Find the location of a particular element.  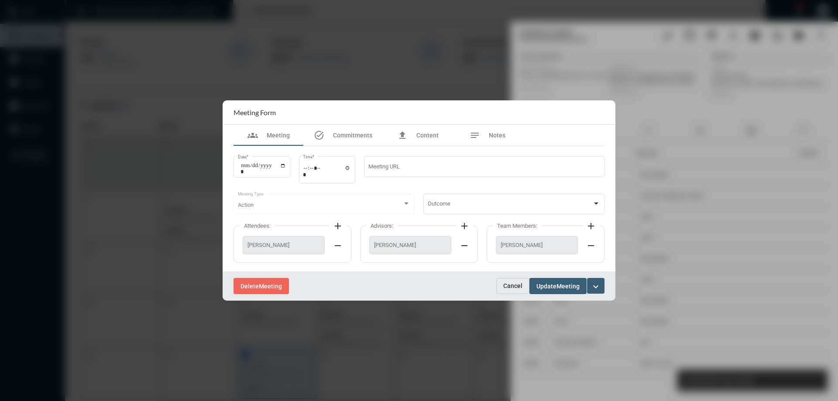

span: Action is located at coordinates (246, 205).